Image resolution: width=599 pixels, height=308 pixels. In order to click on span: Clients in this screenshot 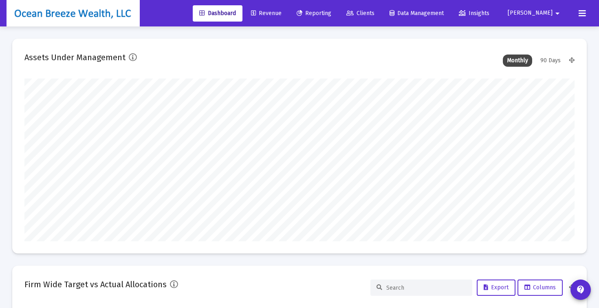, I will do `click(360, 13)`.